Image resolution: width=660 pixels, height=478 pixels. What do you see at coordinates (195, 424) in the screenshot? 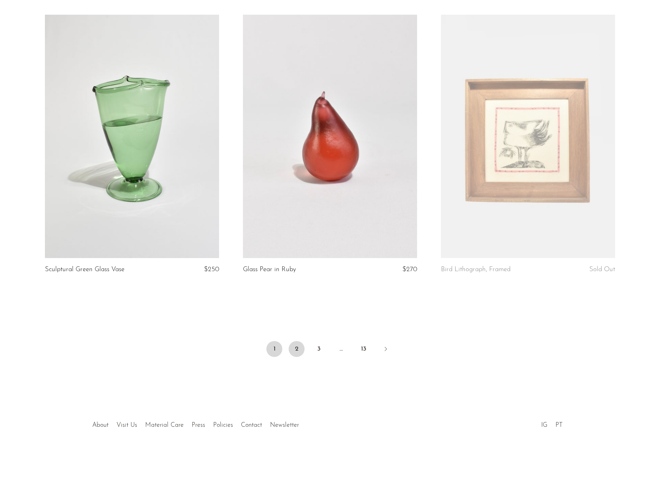
I see `ul: Quick links` at bounding box center [195, 424].